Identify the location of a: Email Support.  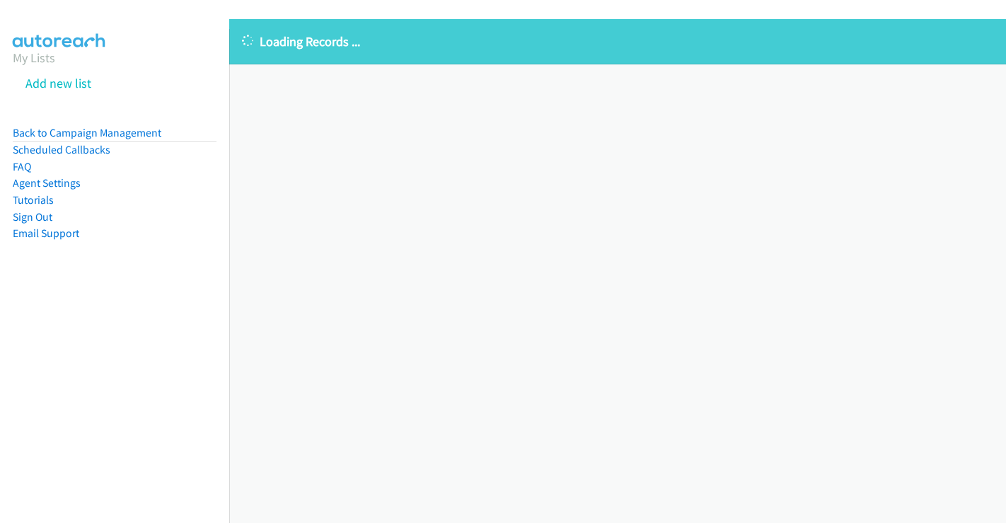
(46, 233).